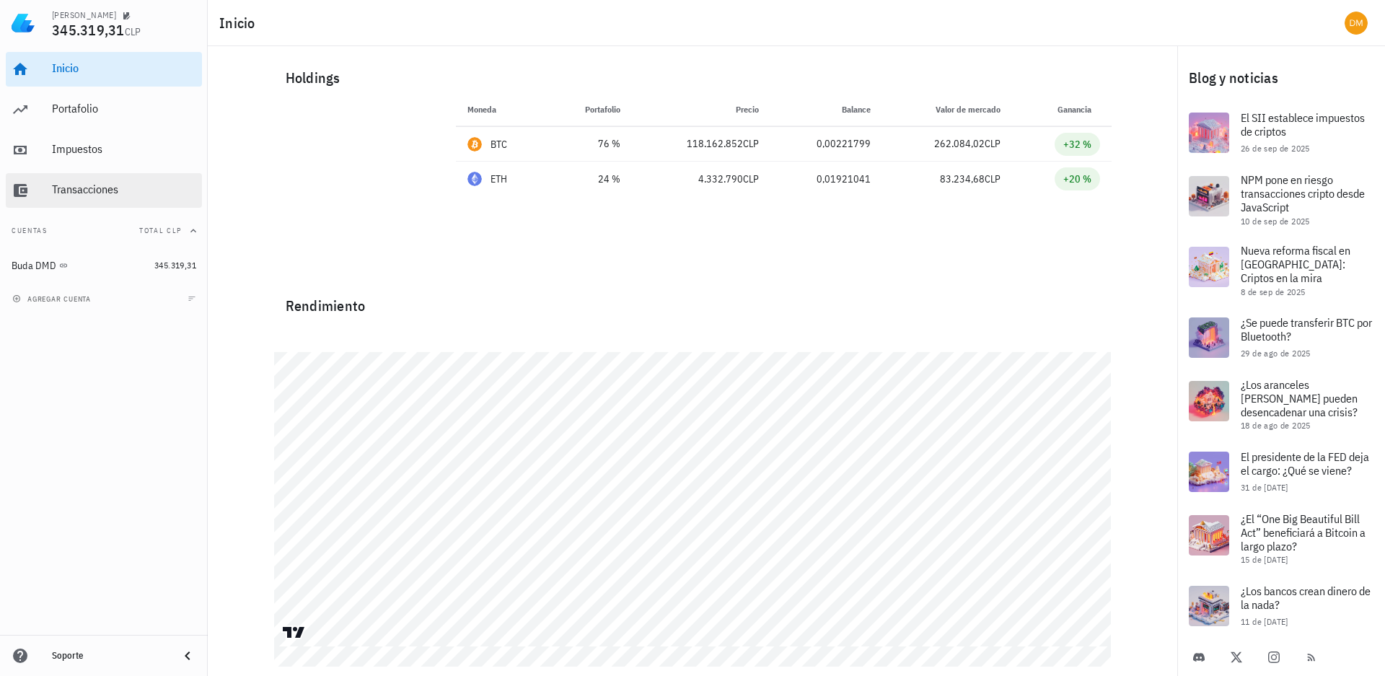  Describe the element at coordinates (589, 110) in the screenshot. I see `th: Portafolio` at that location.